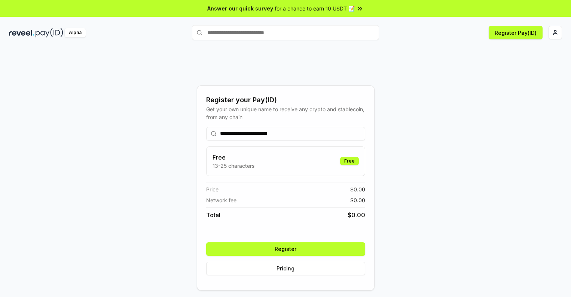 The height and width of the screenshot is (297, 571). I want to click on button: Register, so click(285, 249).